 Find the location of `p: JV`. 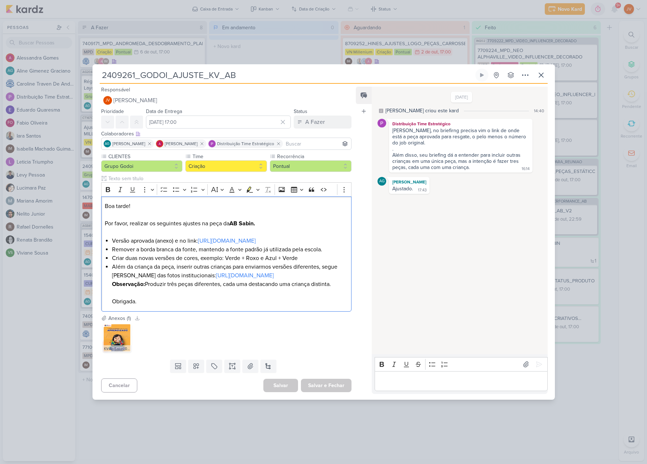

p: JV is located at coordinates (108, 100).